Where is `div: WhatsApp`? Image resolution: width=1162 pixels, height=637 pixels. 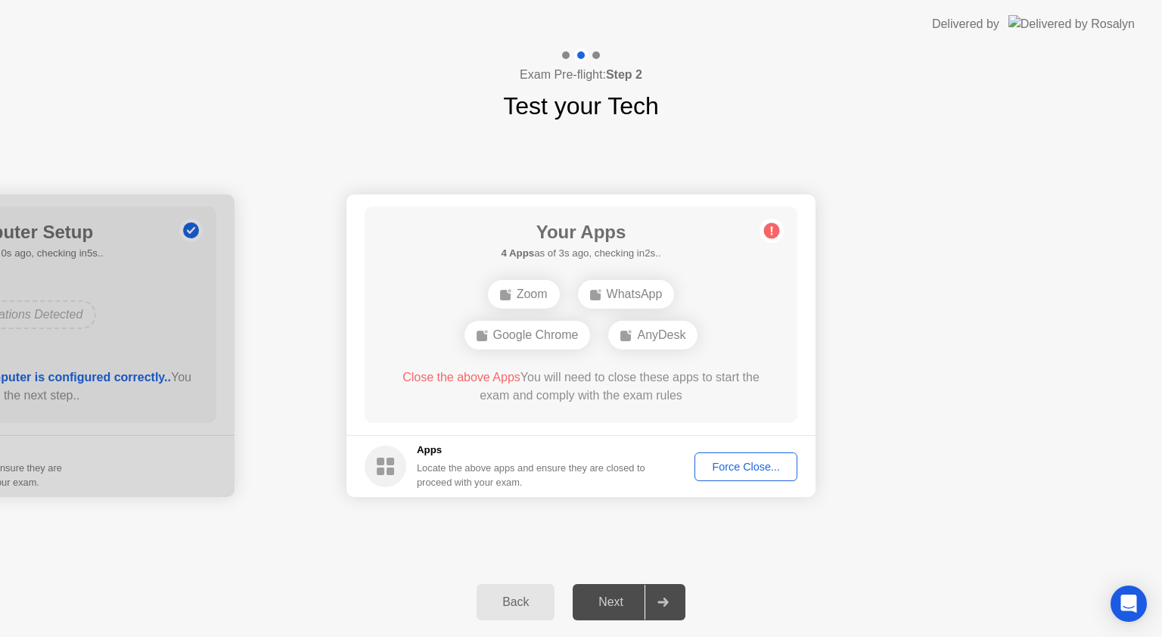 div: WhatsApp is located at coordinates (627, 294).